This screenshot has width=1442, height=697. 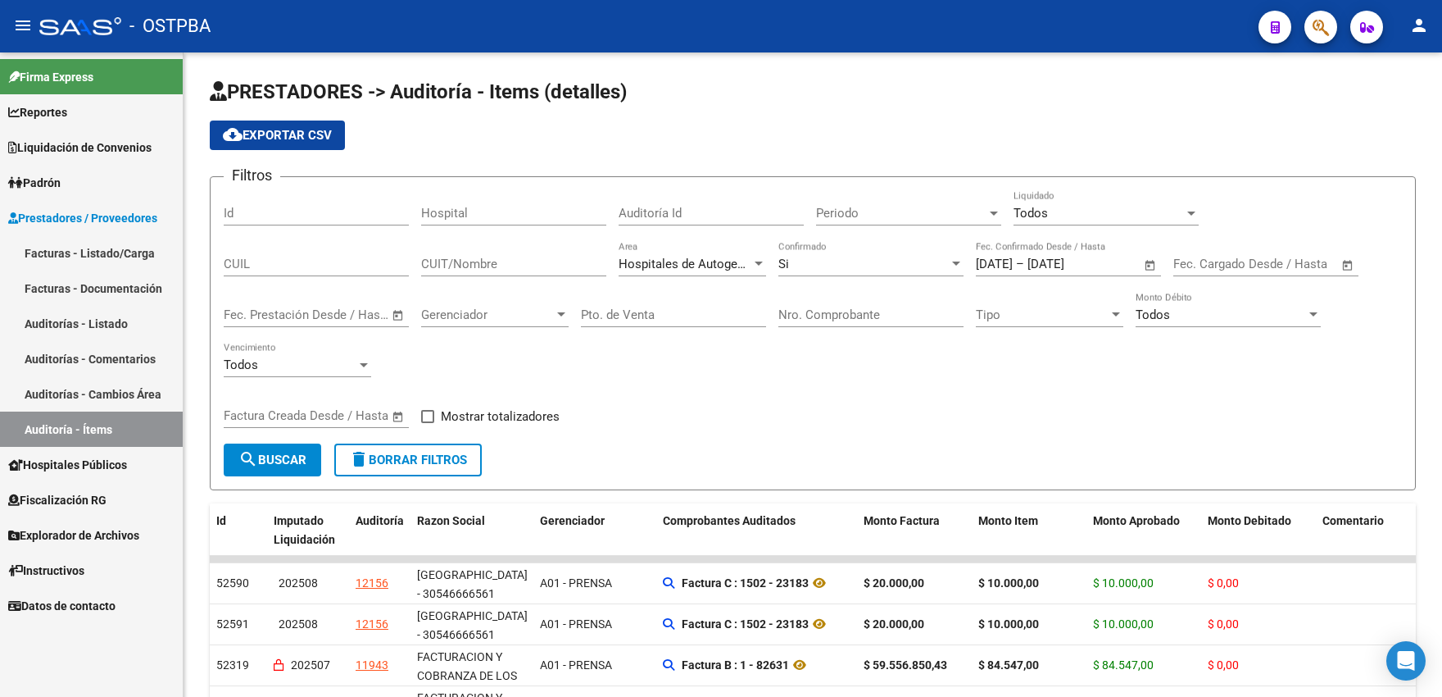 What do you see at coordinates (379, 520) in the screenshot?
I see `span: Auditoría` at bounding box center [379, 520].